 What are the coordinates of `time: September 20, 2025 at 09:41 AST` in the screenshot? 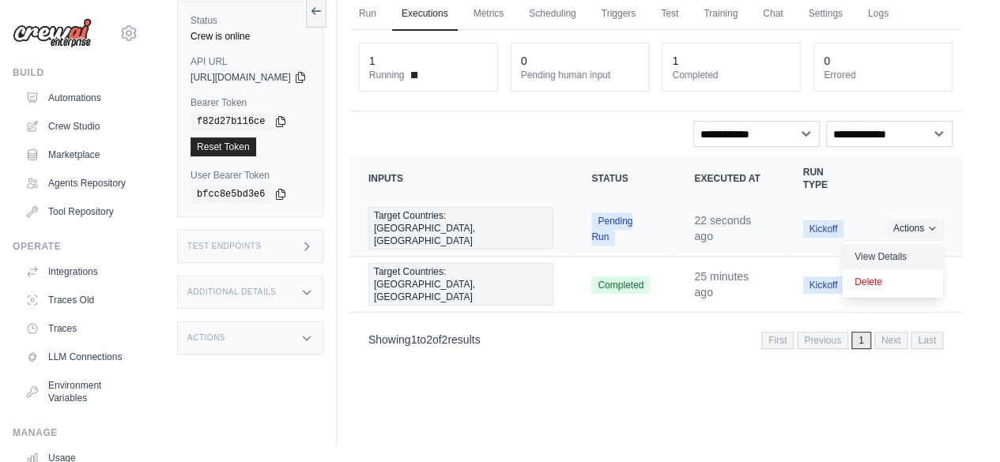 It's located at (721, 284).